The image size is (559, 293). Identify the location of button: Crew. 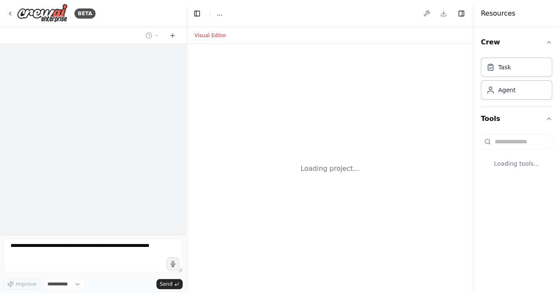
(516, 42).